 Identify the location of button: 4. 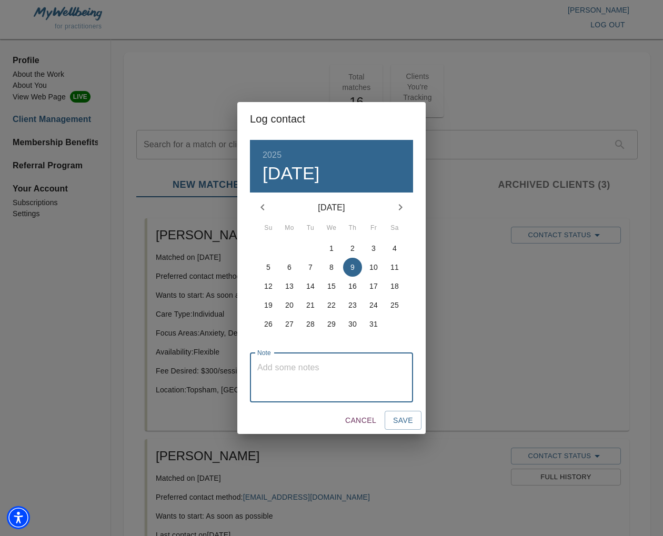
(394, 248).